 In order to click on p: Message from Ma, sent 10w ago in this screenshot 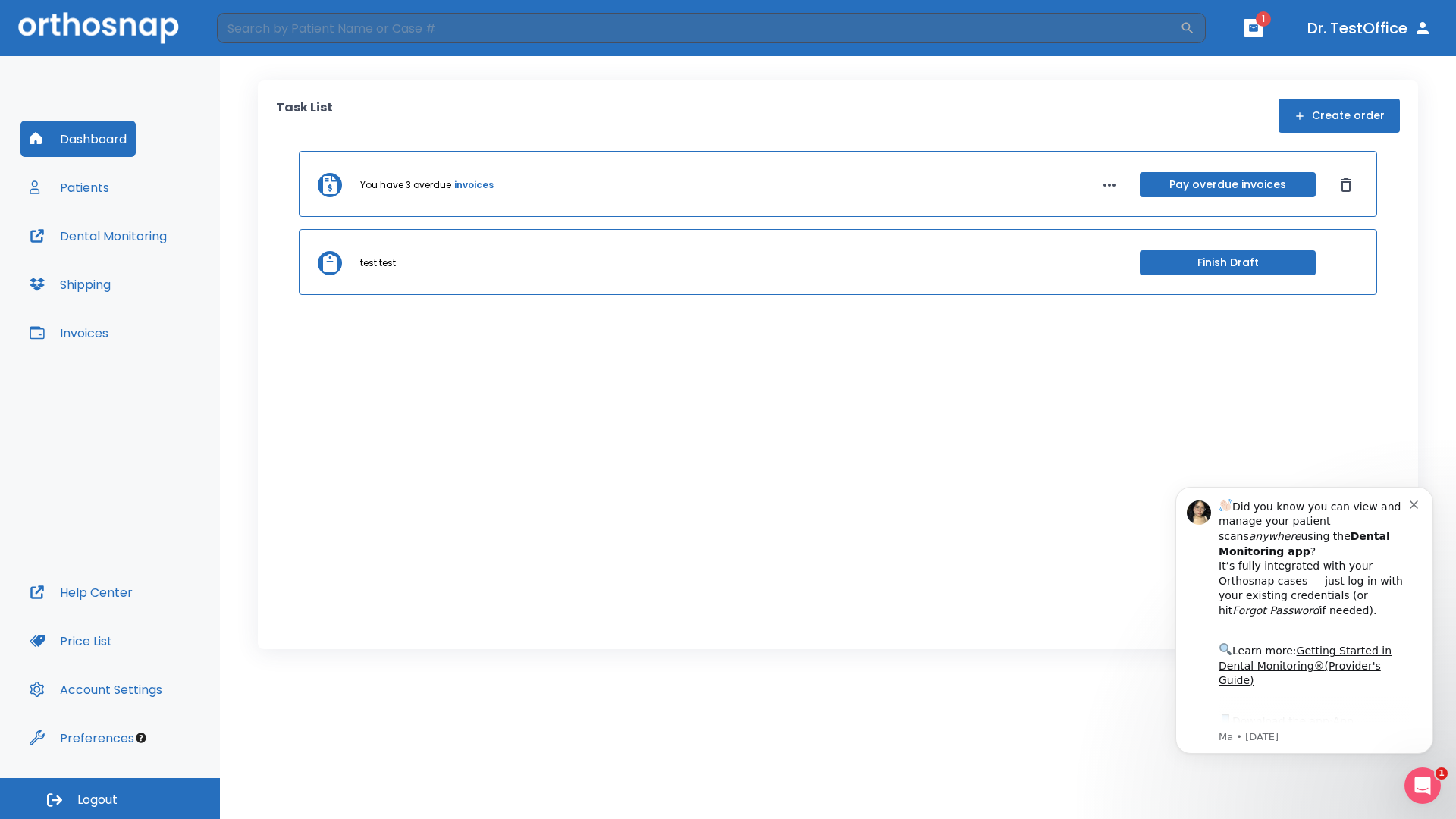, I will do `click(162, 270)`.